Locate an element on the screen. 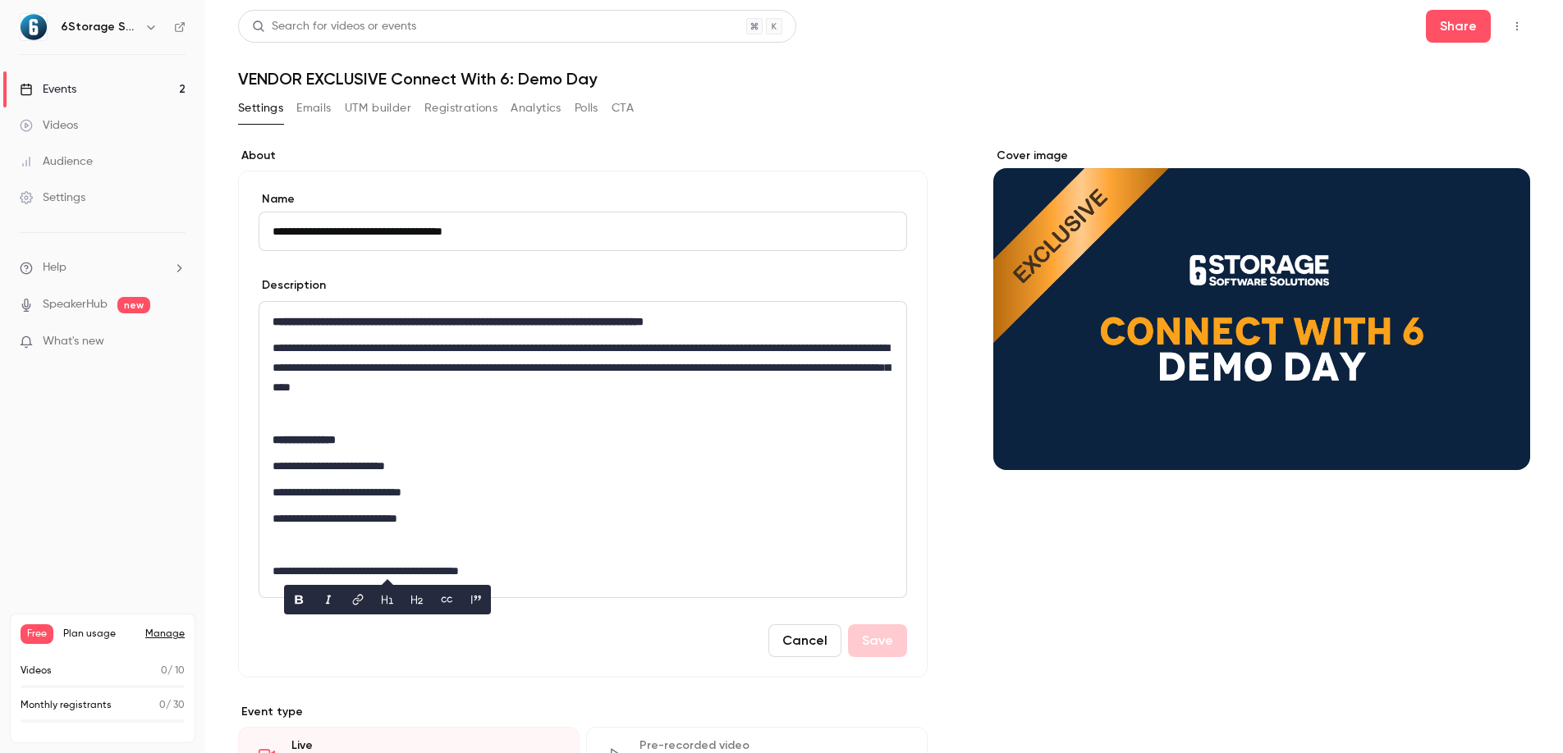  div: Settings is located at coordinates (53, 198).